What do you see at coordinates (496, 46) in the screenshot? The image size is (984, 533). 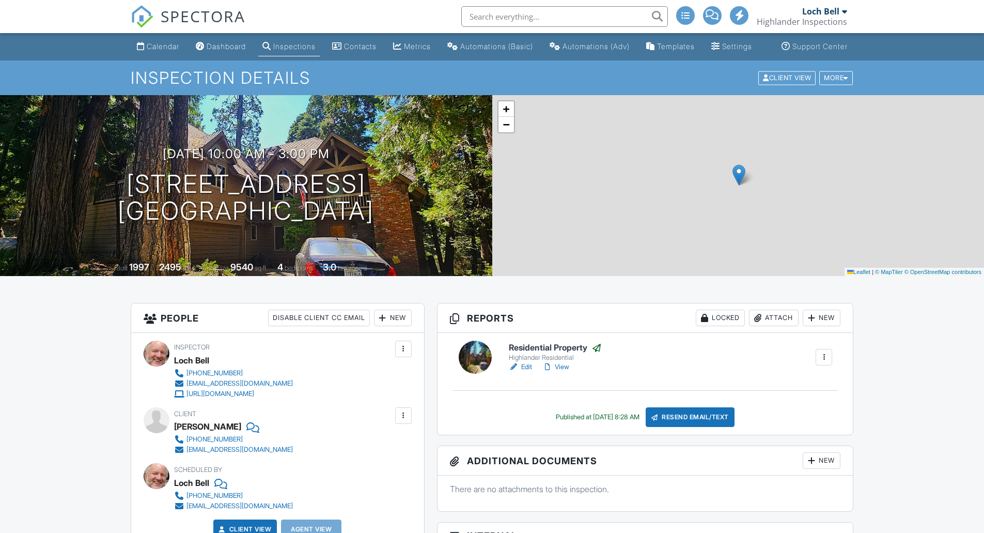 I see `div: Automations (Basic)` at bounding box center [496, 46].